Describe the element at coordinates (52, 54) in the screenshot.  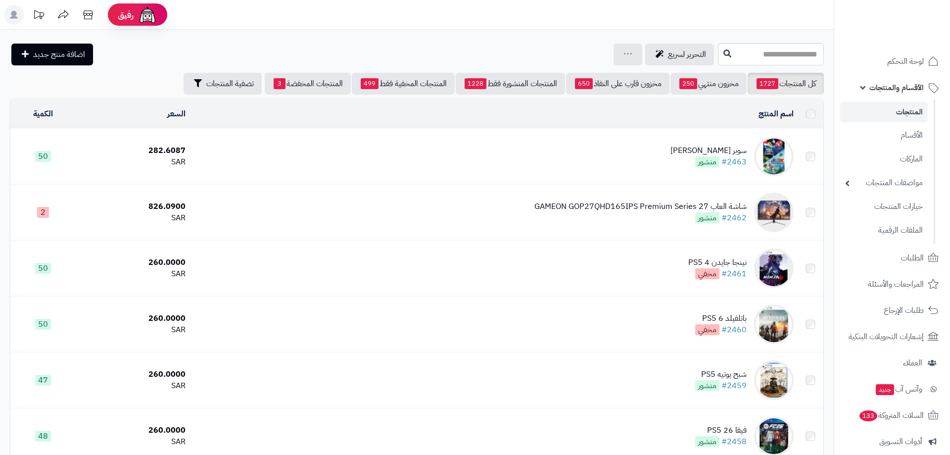
I see `a: اضافة منتج جديد` at that location.